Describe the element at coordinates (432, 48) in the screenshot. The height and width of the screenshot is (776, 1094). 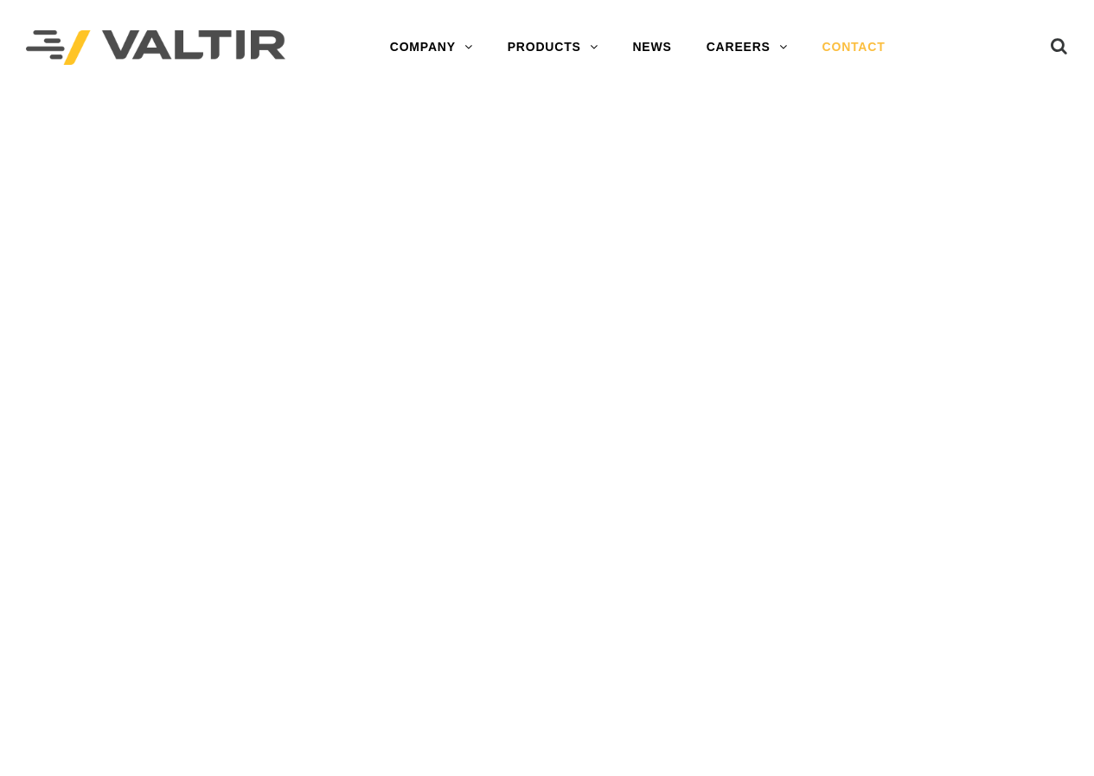
I see `a: COMPANY` at that location.